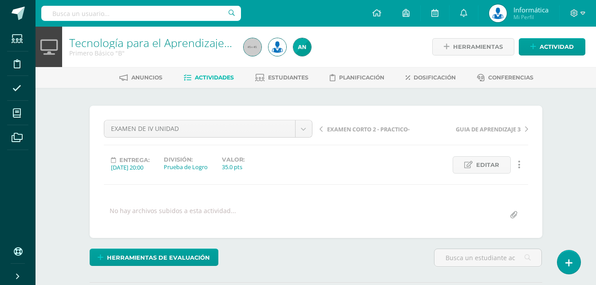  I want to click on a: EXAMEN DE IV UNIDAD, so click(208, 129).